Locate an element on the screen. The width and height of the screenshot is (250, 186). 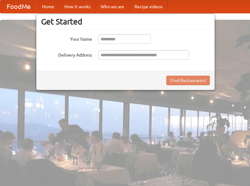
a: Recipe videos is located at coordinates (148, 7).